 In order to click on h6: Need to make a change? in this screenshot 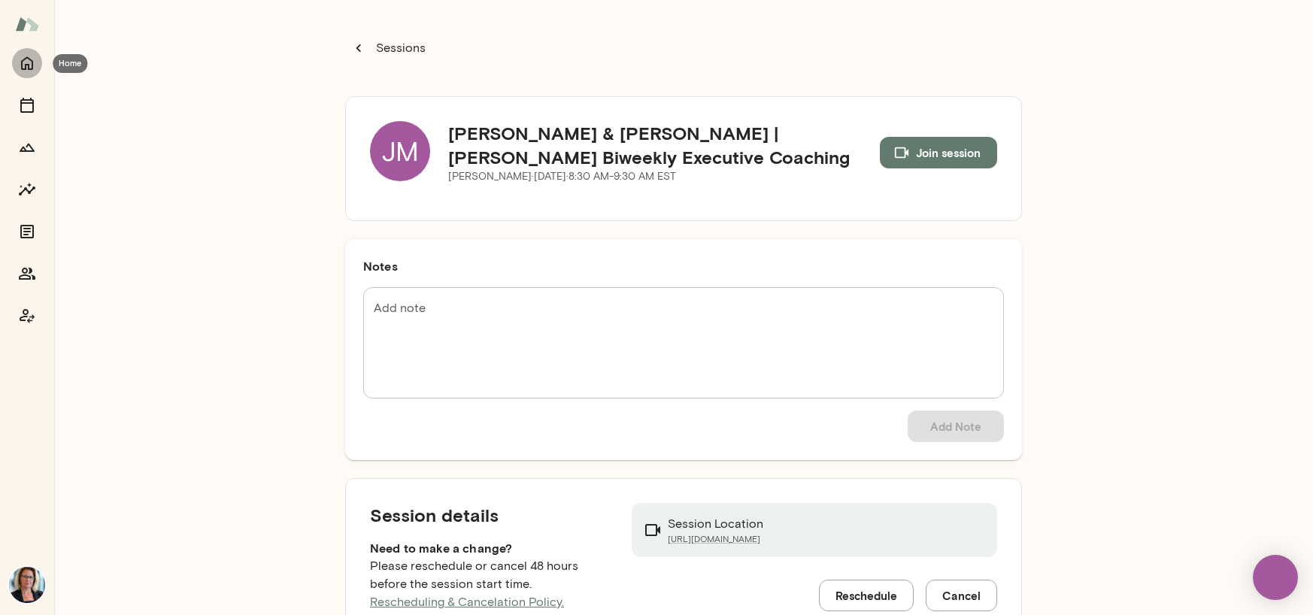, I will do `click(489, 548)`.